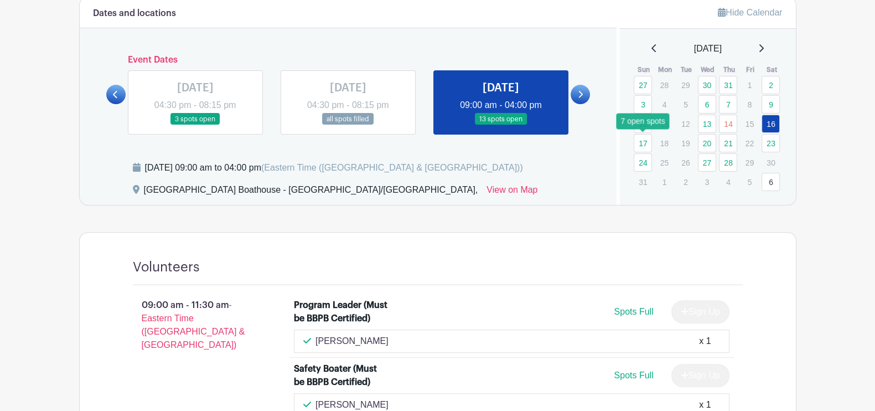 The height and width of the screenshot is (411, 875). What do you see at coordinates (642, 182) in the screenshot?
I see `p: 31` at bounding box center [642, 182].